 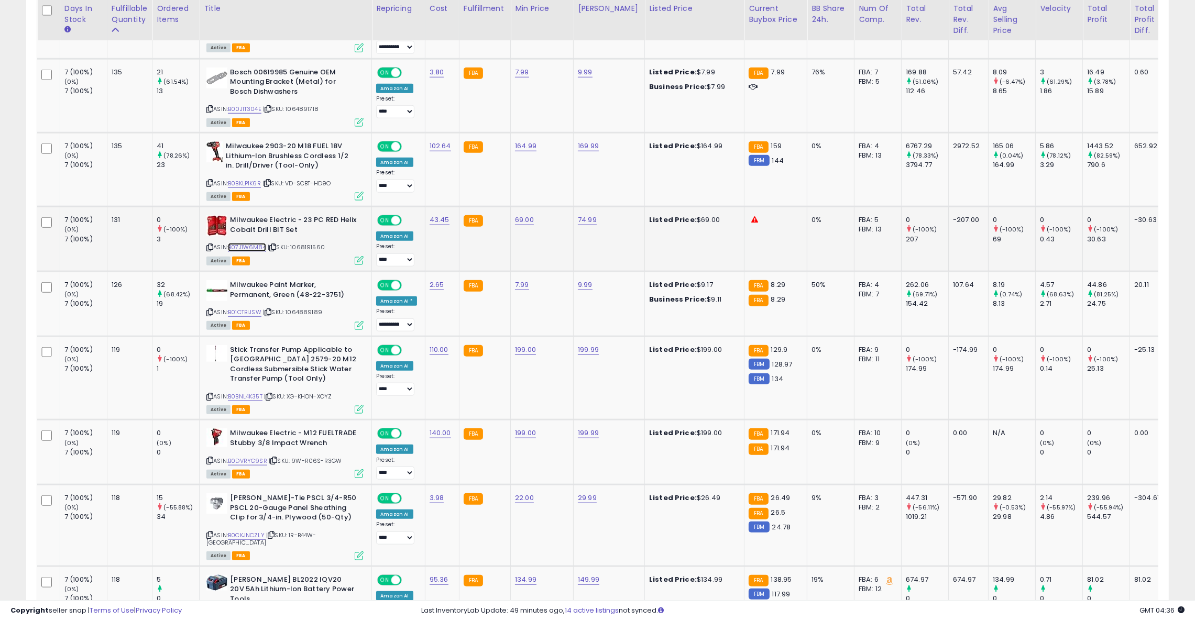 What do you see at coordinates (1108, 239) in the screenshot?
I see `div: 30.63` at bounding box center [1108, 239].